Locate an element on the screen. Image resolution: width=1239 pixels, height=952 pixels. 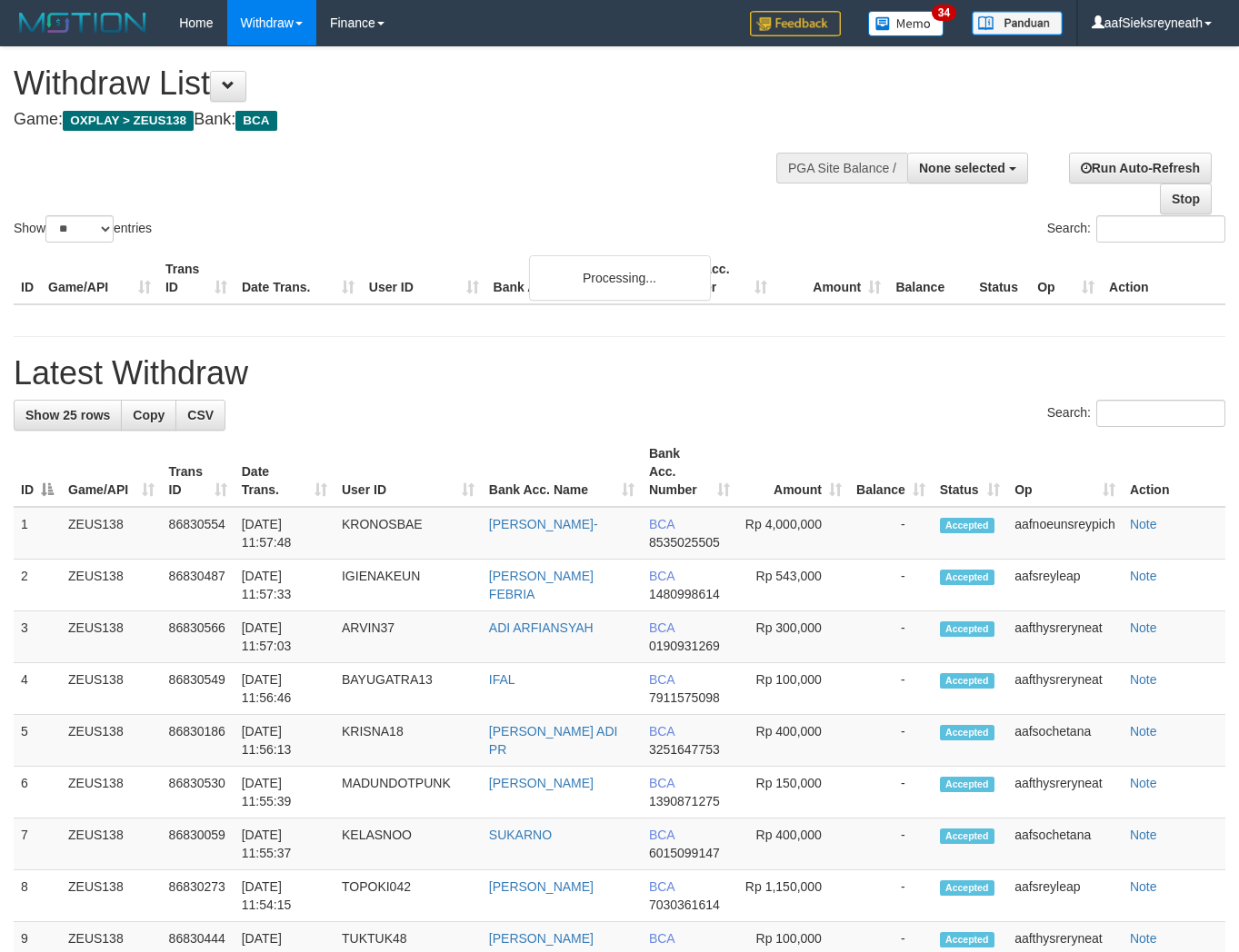
td: 5 is located at coordinates (38, 741).